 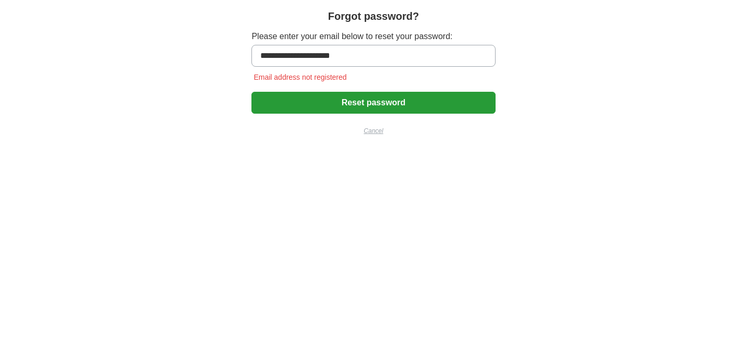 I want to click on h1: Forgot password?, so click(x=374, y=16).